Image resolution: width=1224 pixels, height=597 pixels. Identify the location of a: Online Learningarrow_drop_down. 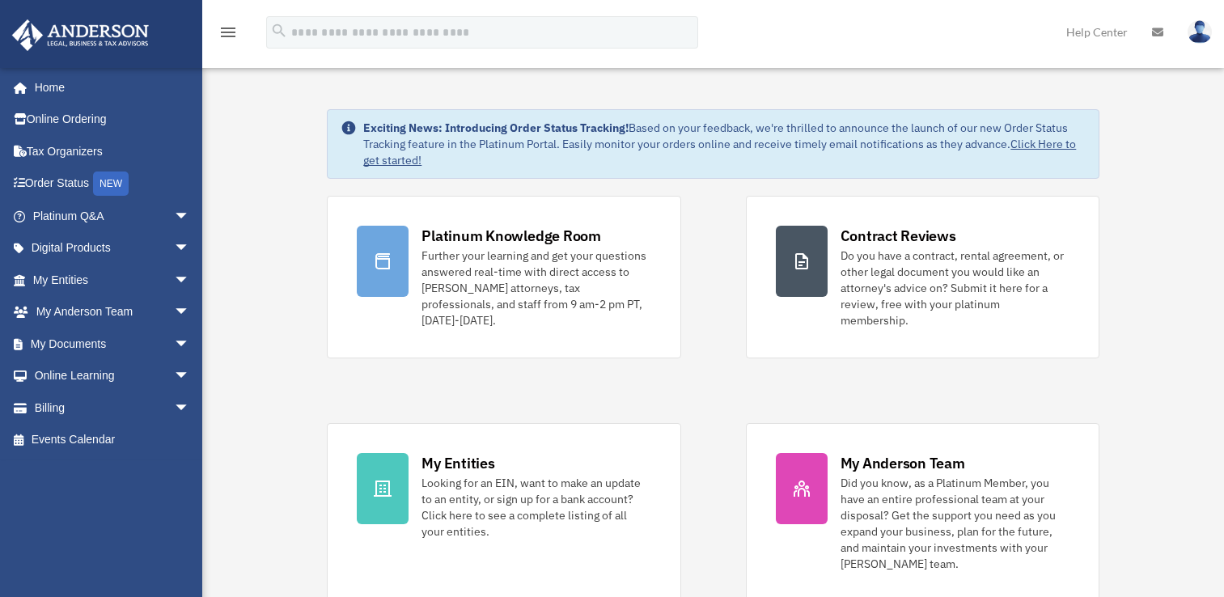
(112, 376).